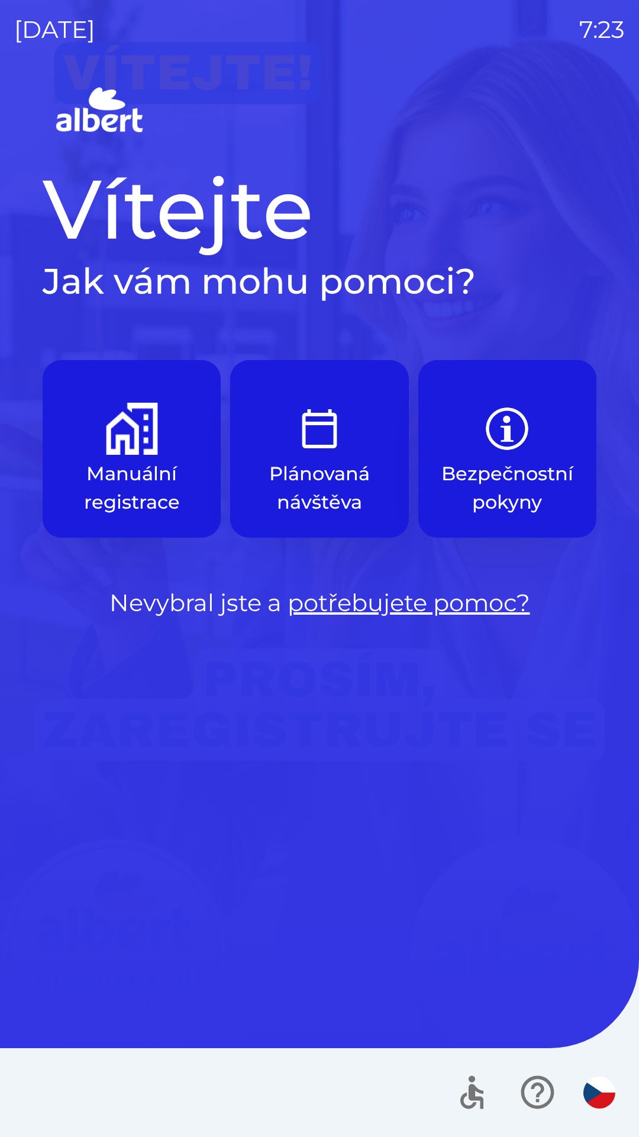 This screenshot has width=639, height=1137. Describe the element at coordinates (507, 429) in the screenshot. I see `img: b85e123a-dd5f-4e82-bd26-90b222bbbbcf.png` at that location.